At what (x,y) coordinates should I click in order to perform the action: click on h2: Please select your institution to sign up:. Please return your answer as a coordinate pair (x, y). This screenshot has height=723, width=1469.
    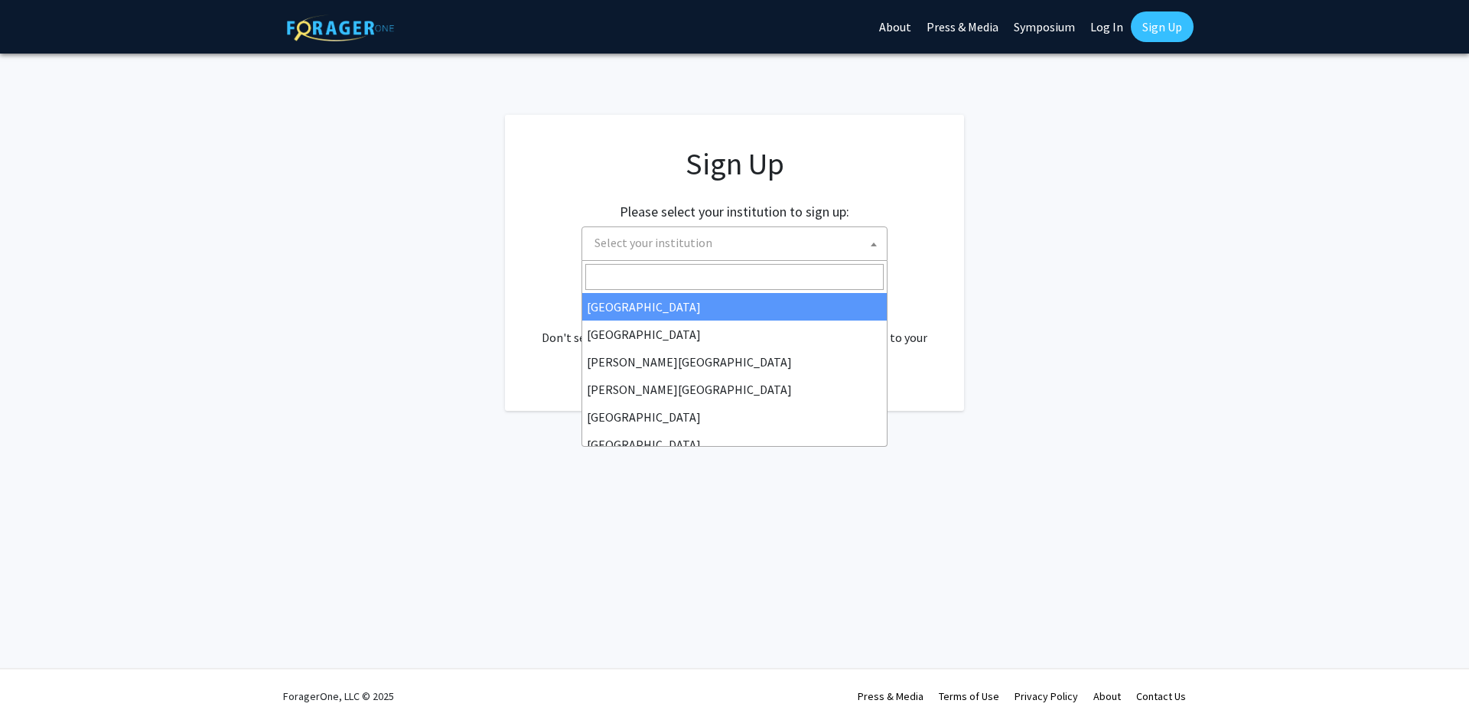
    Looking at the image, I should click on (734, 212).